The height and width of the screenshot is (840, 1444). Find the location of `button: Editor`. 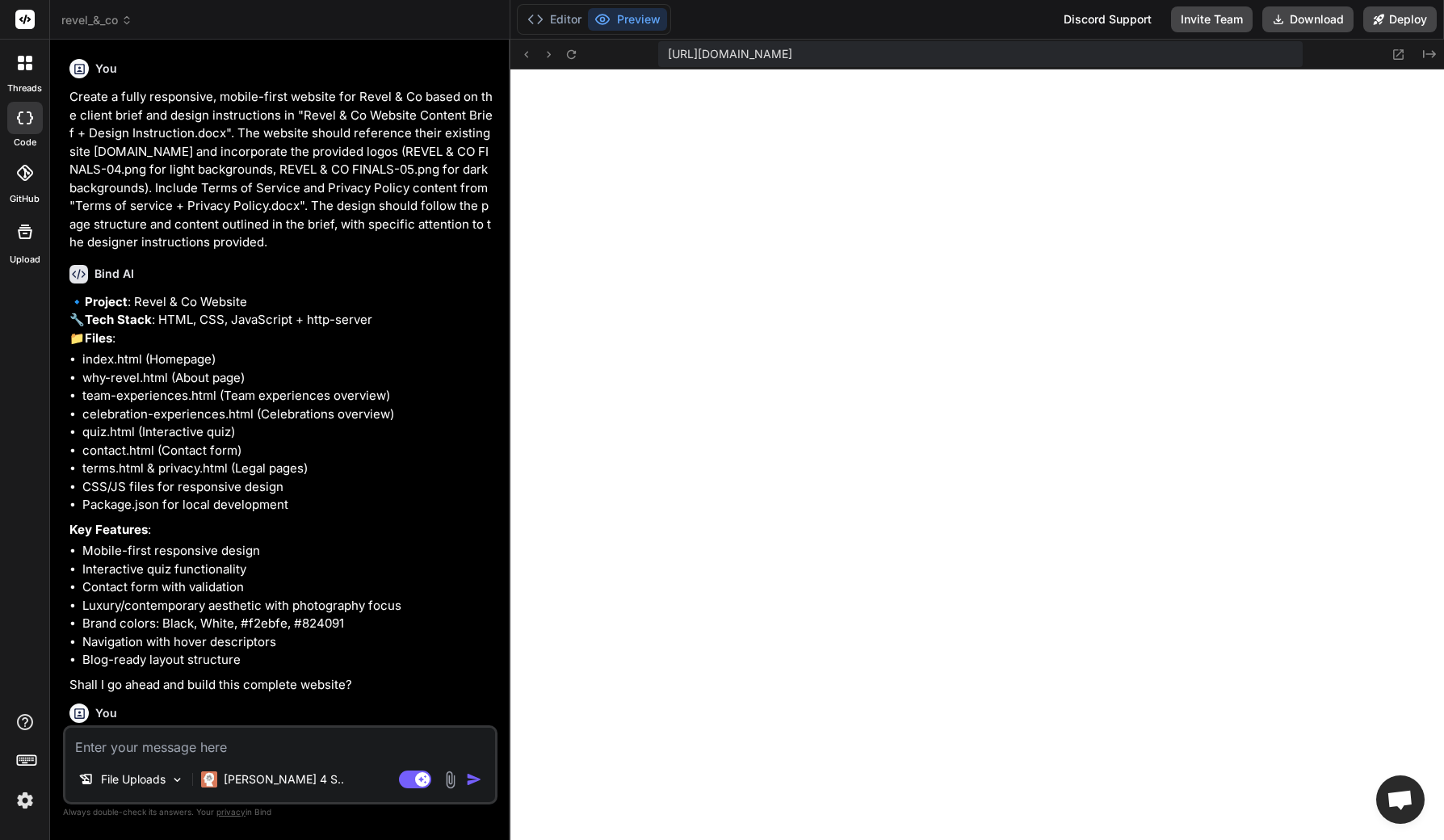

button: Editor is located at coordinates (554, 20).